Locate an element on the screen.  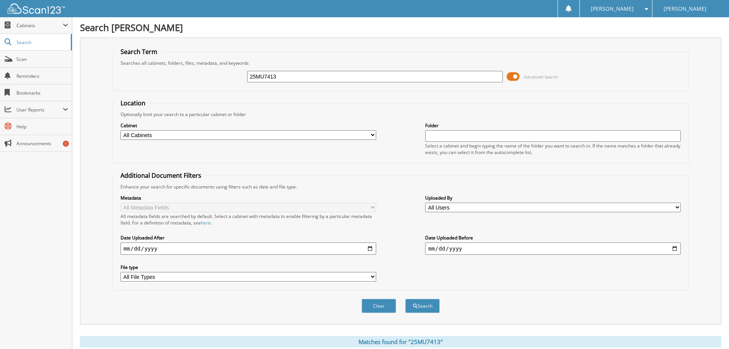
span: Advanced Search is located at coordinates (541, 77).